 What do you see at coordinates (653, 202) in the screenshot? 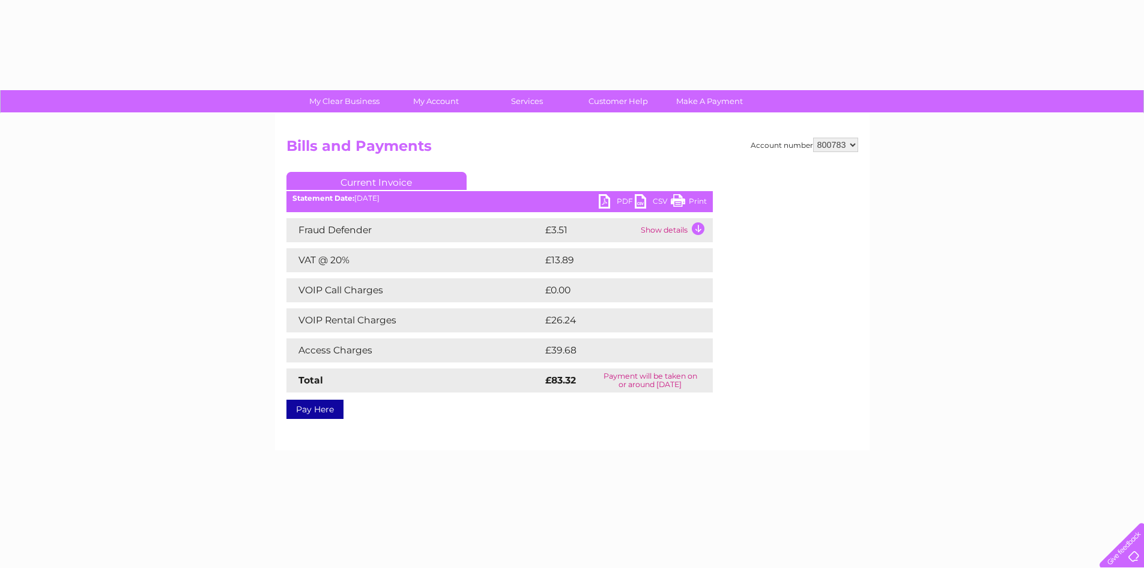
I see `a: CSV` at bounding box center [653, 202].